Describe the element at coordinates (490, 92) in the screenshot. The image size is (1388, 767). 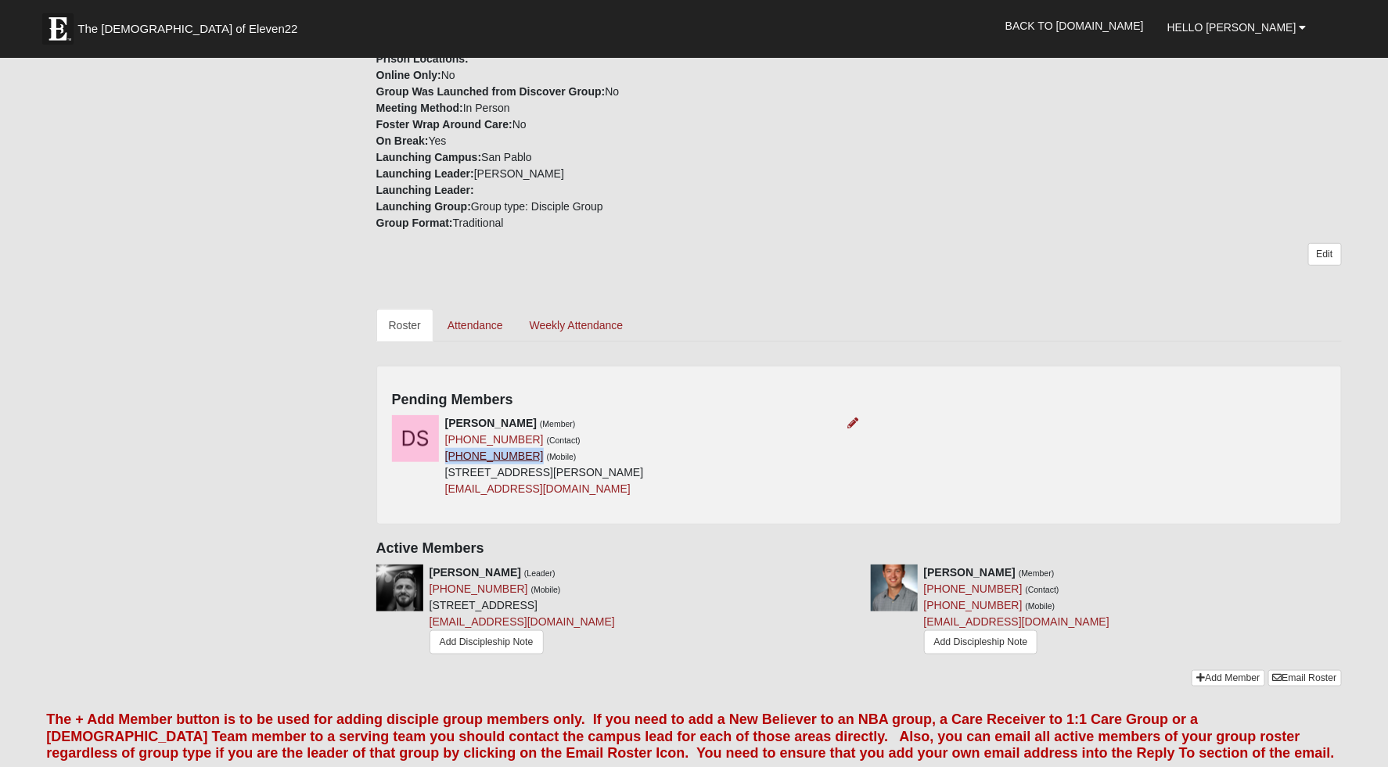
I see `strong: Group Was Launched from Discover Group:` at that location.